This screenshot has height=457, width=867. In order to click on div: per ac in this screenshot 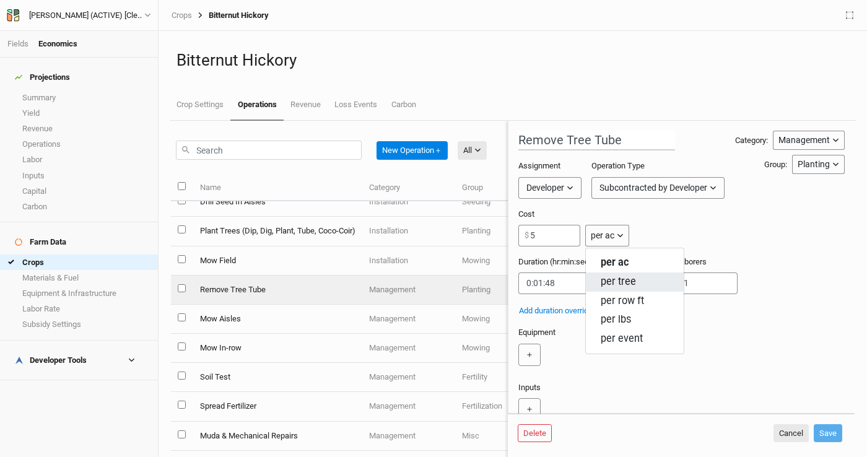, I will do `click(603, 235)`.